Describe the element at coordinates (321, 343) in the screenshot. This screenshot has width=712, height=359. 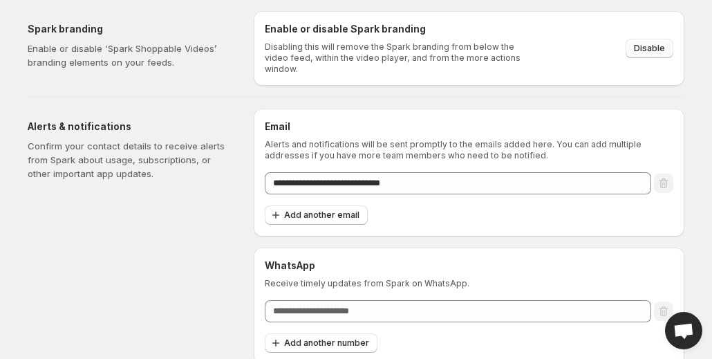
I see `button: Add another number` at that location.